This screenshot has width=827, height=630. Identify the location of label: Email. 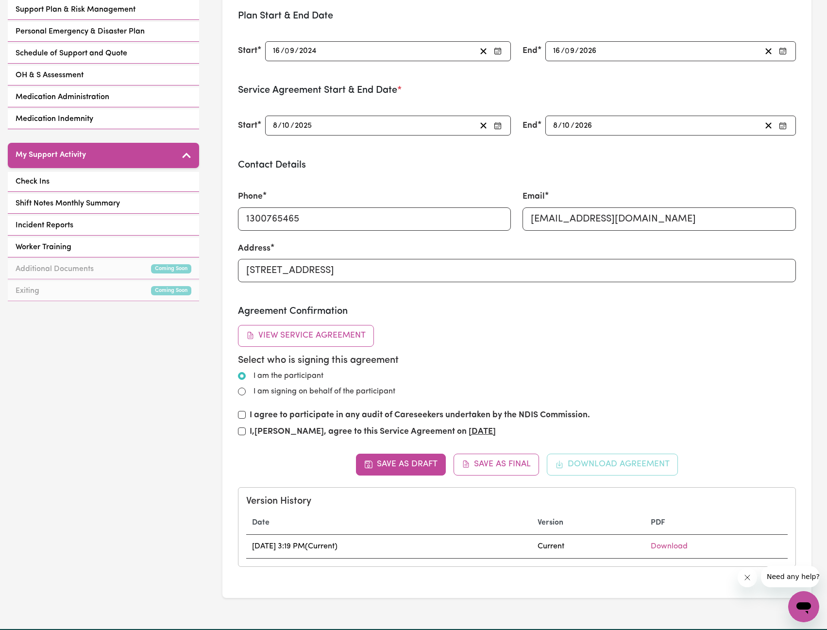
(534, 197).